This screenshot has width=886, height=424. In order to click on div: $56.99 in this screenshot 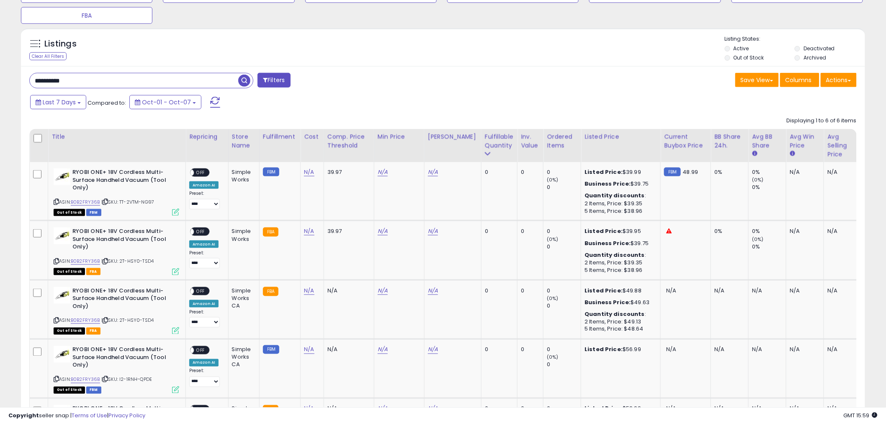, I will do `click(619, 350)`.